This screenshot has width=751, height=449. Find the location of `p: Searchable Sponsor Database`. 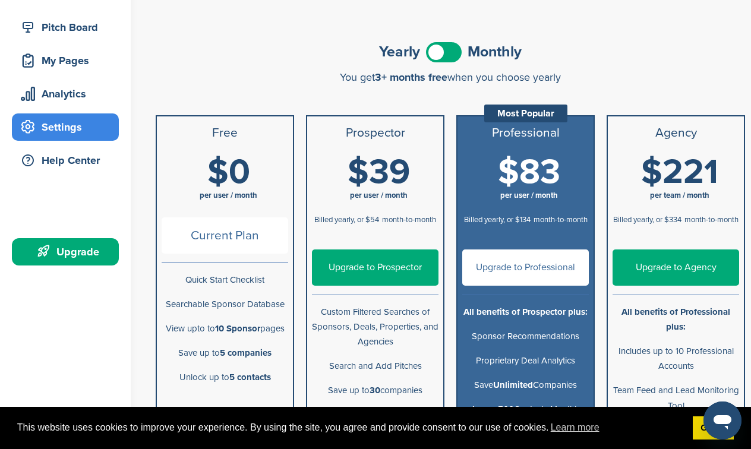

p: Searchable Sponsor Database is located at coordinates (225, 304).